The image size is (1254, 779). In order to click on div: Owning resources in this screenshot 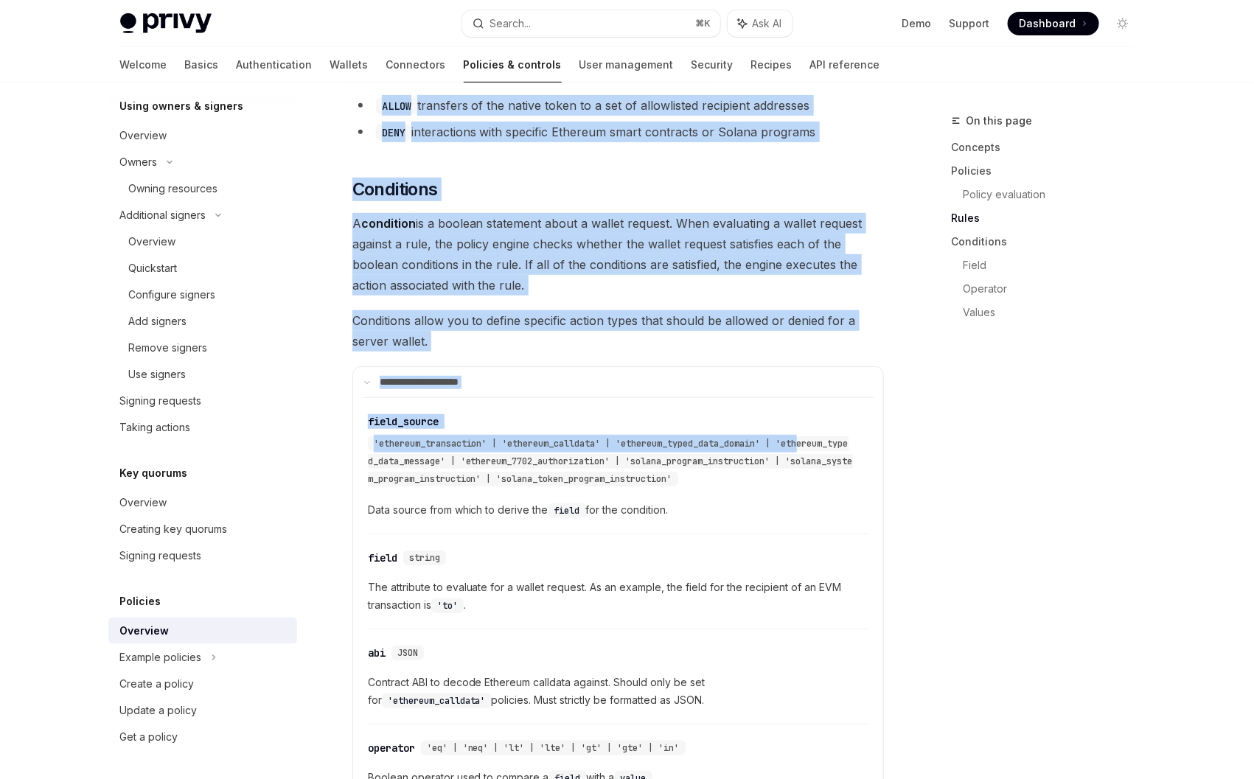, I will do `click(173, 189)`.